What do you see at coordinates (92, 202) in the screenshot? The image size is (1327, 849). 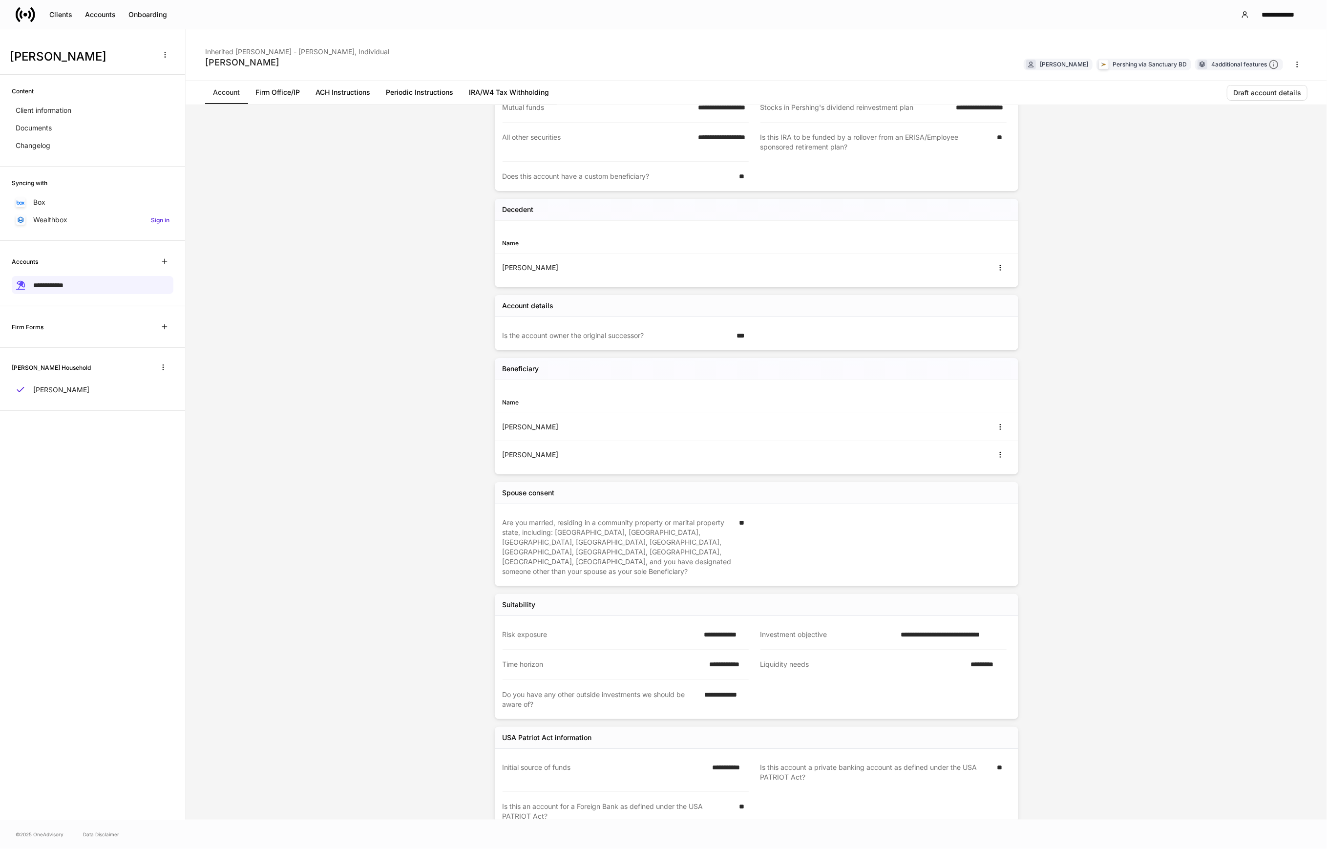 I see `a: Box` at bounding box center [92, 202].